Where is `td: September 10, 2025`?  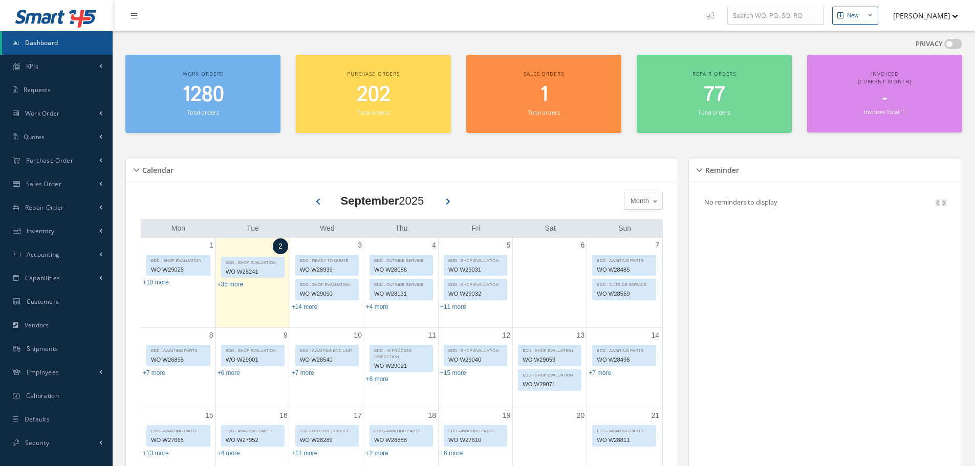 td: September 10, 2025 is located at coordinates (326, 368).